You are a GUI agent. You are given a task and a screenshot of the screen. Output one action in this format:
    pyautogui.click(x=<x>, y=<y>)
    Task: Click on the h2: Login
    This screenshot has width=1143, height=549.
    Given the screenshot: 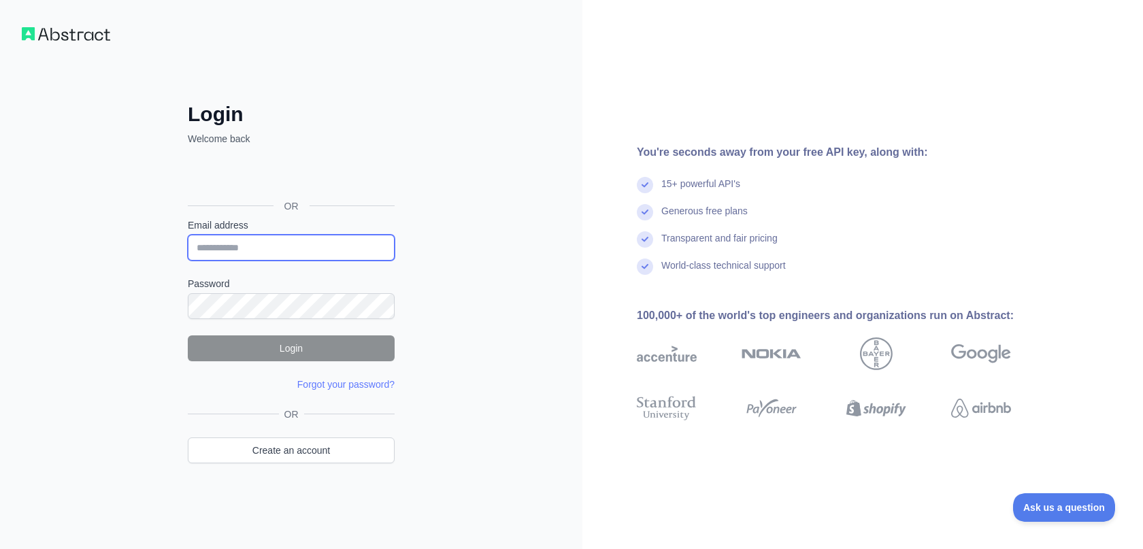 What is the action you would take?
    pyautogui.click(x=291, y=114)
    